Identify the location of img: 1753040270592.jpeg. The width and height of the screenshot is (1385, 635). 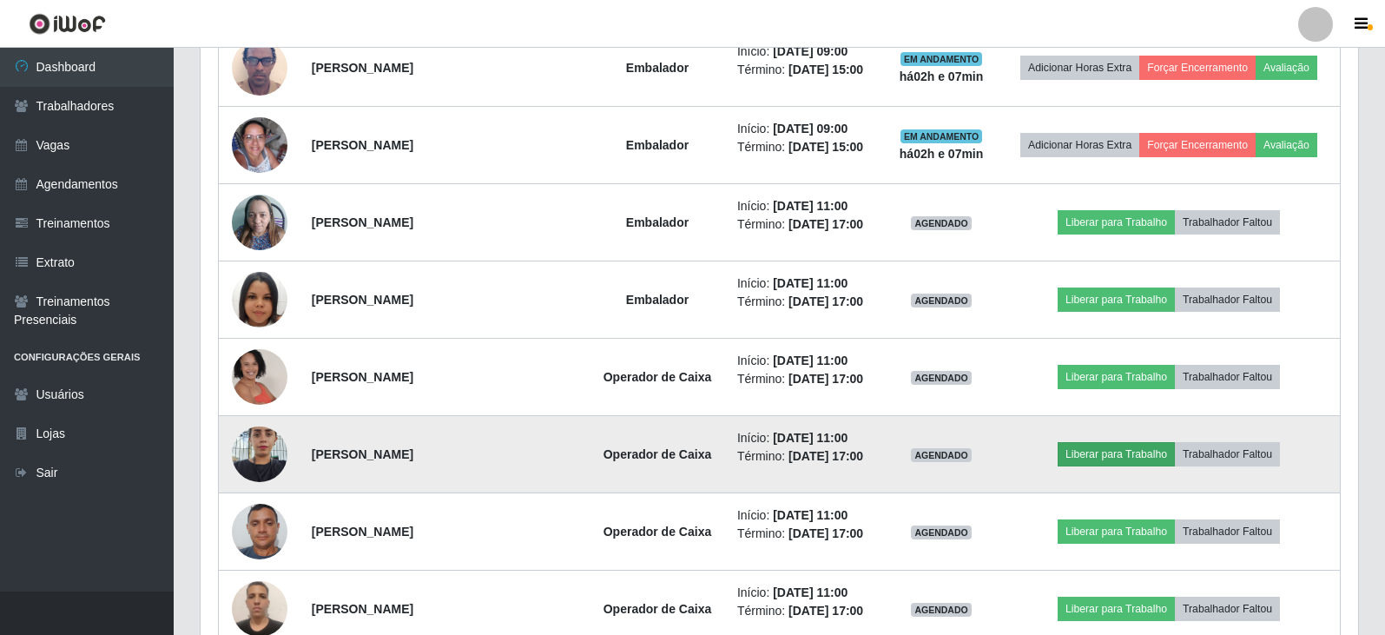
(260, 300).